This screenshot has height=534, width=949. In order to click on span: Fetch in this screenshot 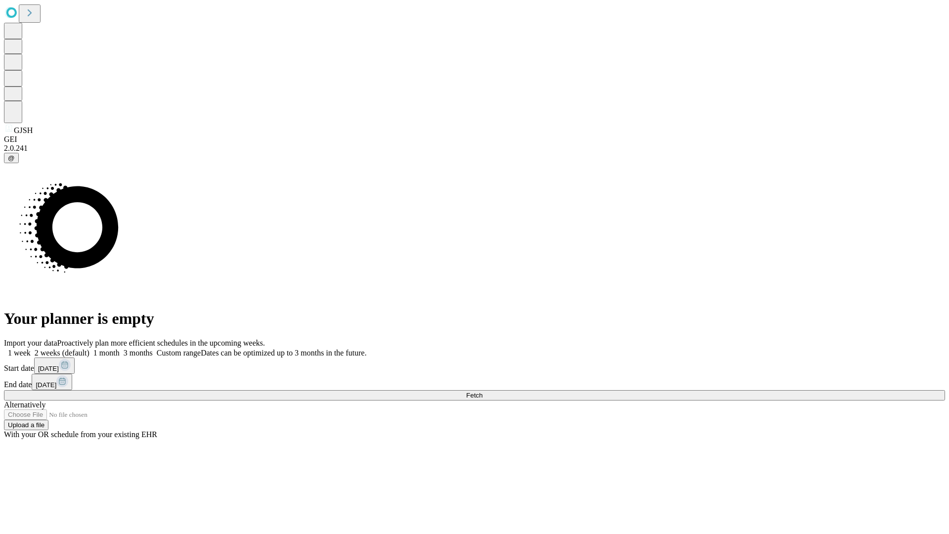, I will do `click(474, 395)`.